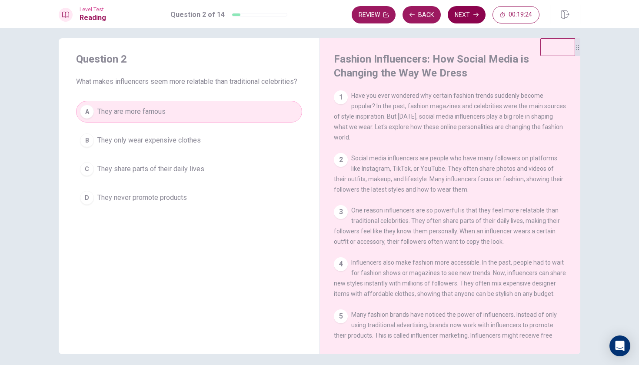  Describe the element at coordinates (149, 141) in the screenshot. I see `span: They only wear expensive clothes` at that location.